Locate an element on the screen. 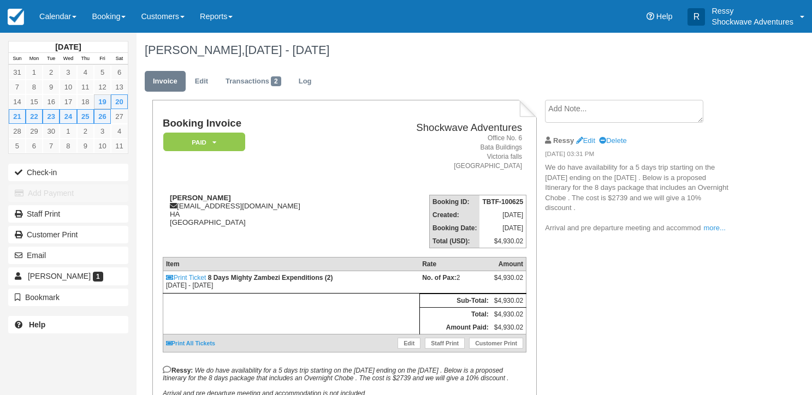 This screenshot has height=395, width=812. a: Help is located at coordinates (68, 325).